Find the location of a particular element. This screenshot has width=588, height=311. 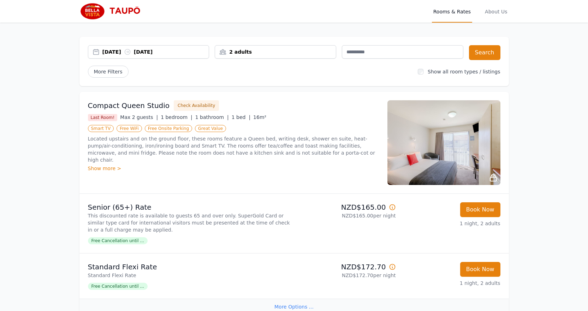

span: 1 bathroom | is located at coordinates (212, 117).